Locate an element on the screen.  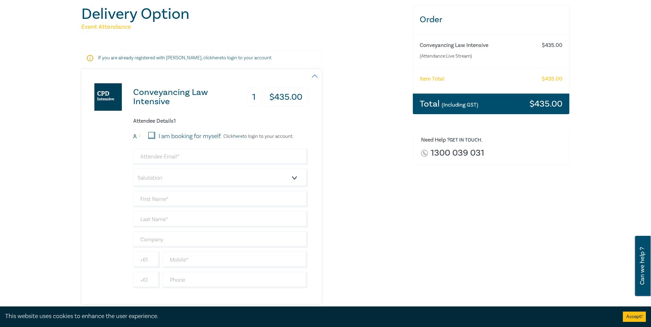
label: I am booking for myself. is located at coordinates (190, 136).